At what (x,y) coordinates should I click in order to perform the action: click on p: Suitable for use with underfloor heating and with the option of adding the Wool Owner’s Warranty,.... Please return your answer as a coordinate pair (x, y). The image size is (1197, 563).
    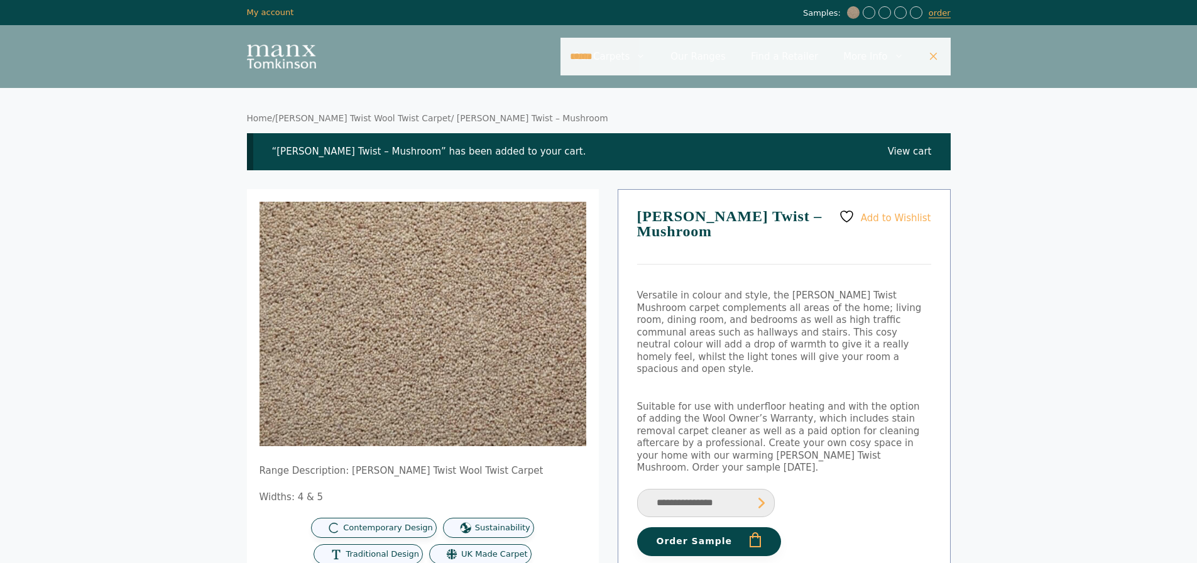
    Looking at the image, I should click on (784, 437).